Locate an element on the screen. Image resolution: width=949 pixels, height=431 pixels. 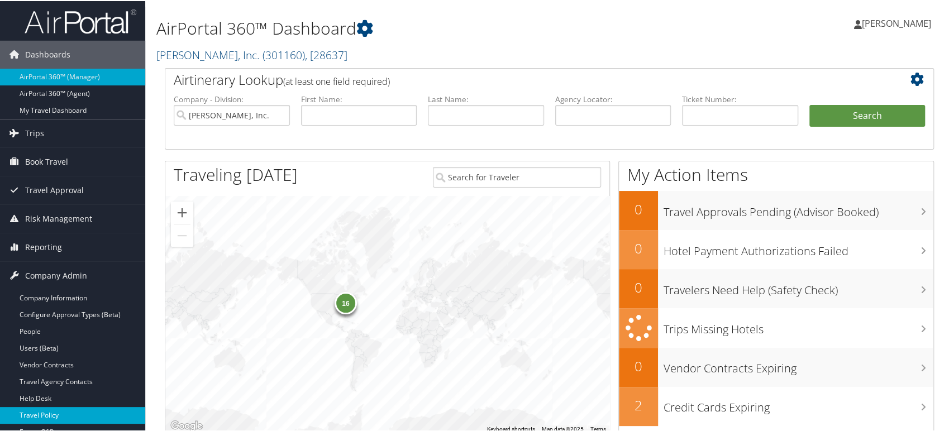
a: 0Hotel Payment Authorizations Failed is located at coordinates (776, 249).